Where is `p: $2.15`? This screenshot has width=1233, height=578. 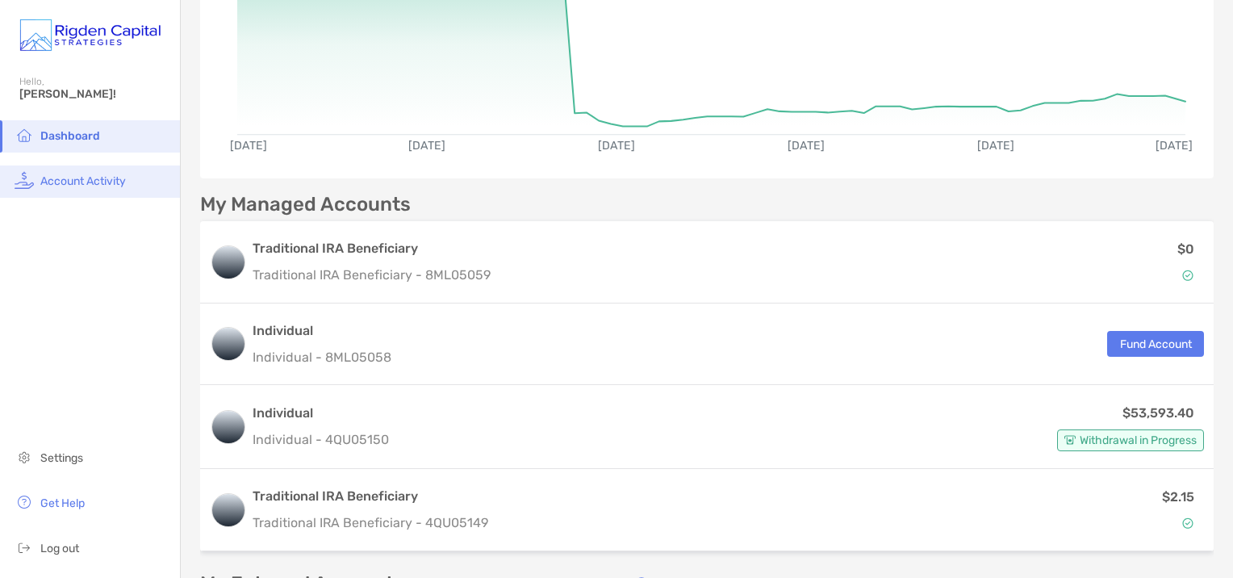 p: $2.15 is located at coordinates (1178, 496).